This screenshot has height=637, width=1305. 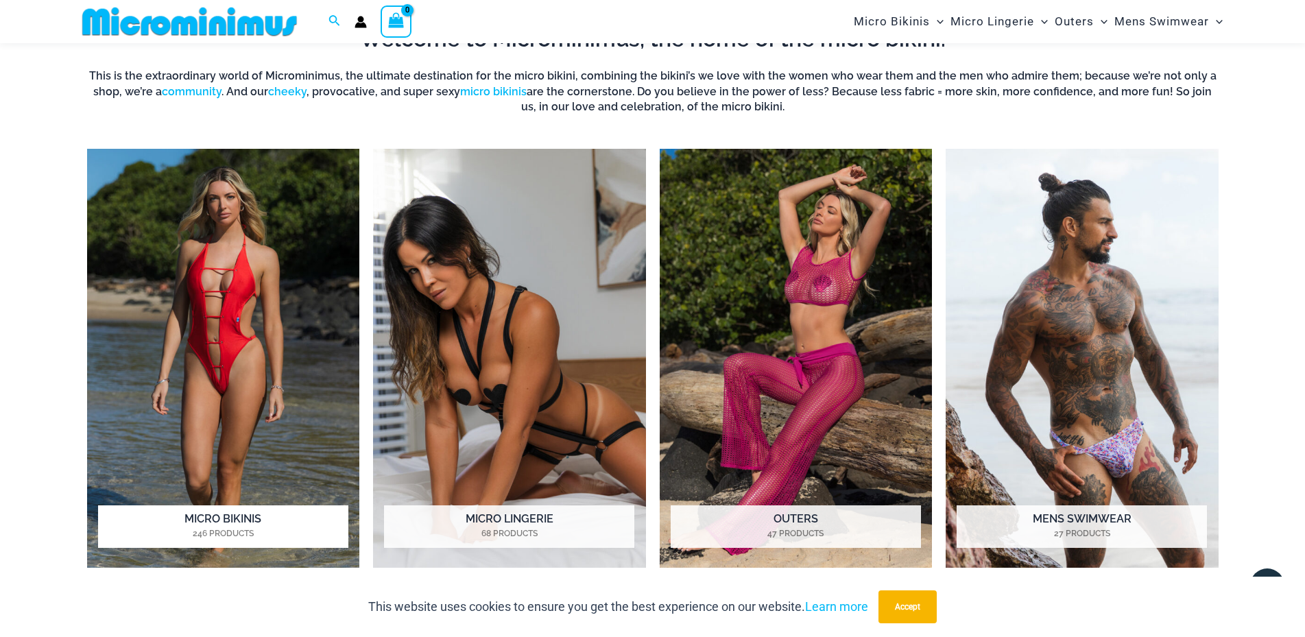 What do you see at coordinates (509, 527) in the screenshot?
I see `h2: Micro Lingerie` at bounding box center [509, 527].